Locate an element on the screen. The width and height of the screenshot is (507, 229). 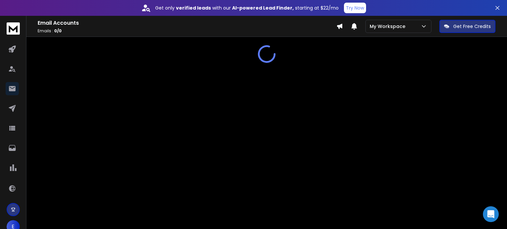
strong: AI-powered Lead Finder, is located at coordinates (263, 8).